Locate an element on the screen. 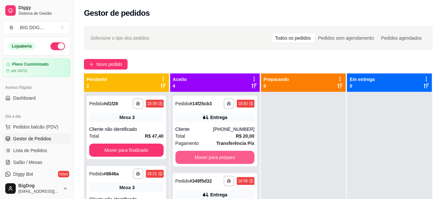  div: Acesso Rápido is located at coordinates (36, 88).